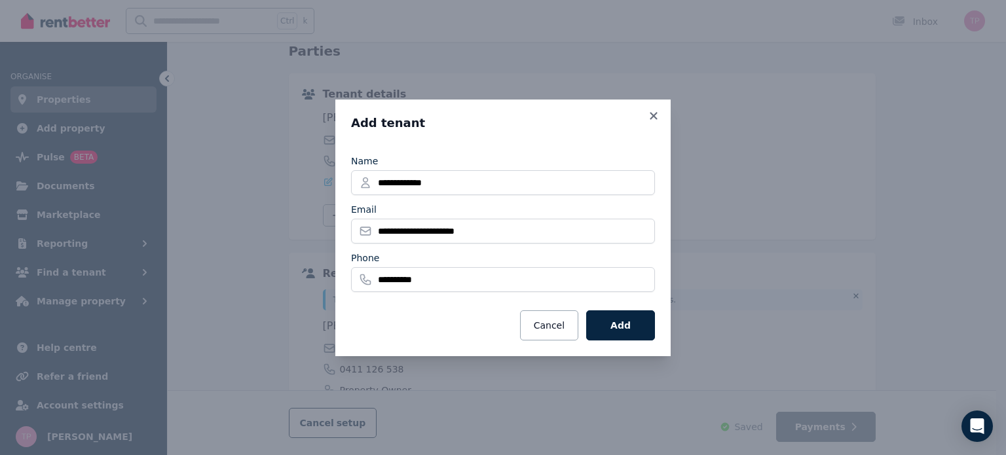 The height and width of the screenshot is (455, 1006). What do you see at coordinates (549, 326) in the screenshot?
I see `button: Cancel` at bounding box center [549, 326].